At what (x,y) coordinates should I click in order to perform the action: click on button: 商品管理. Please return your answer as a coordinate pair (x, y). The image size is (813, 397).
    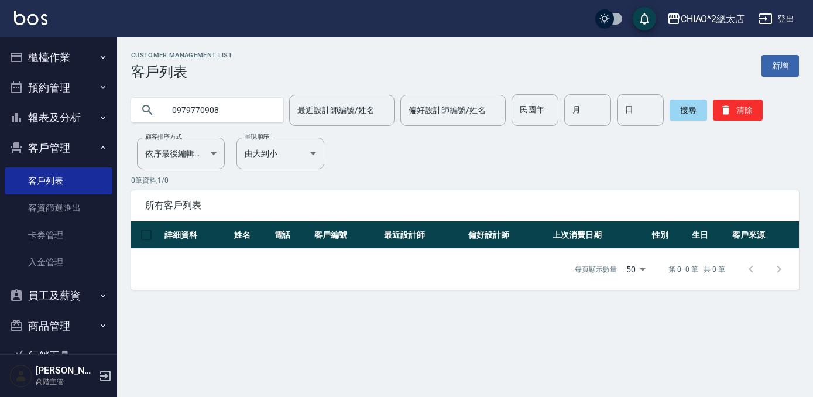
    Looking at the image, I should click on (59, 326).